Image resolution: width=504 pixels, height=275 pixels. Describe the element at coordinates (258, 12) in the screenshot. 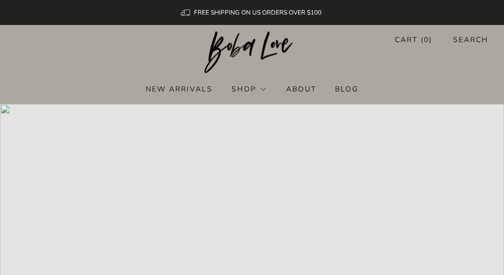

I see `span: FREE SHIPPING ON US ORDERS OVER $100` at that location.